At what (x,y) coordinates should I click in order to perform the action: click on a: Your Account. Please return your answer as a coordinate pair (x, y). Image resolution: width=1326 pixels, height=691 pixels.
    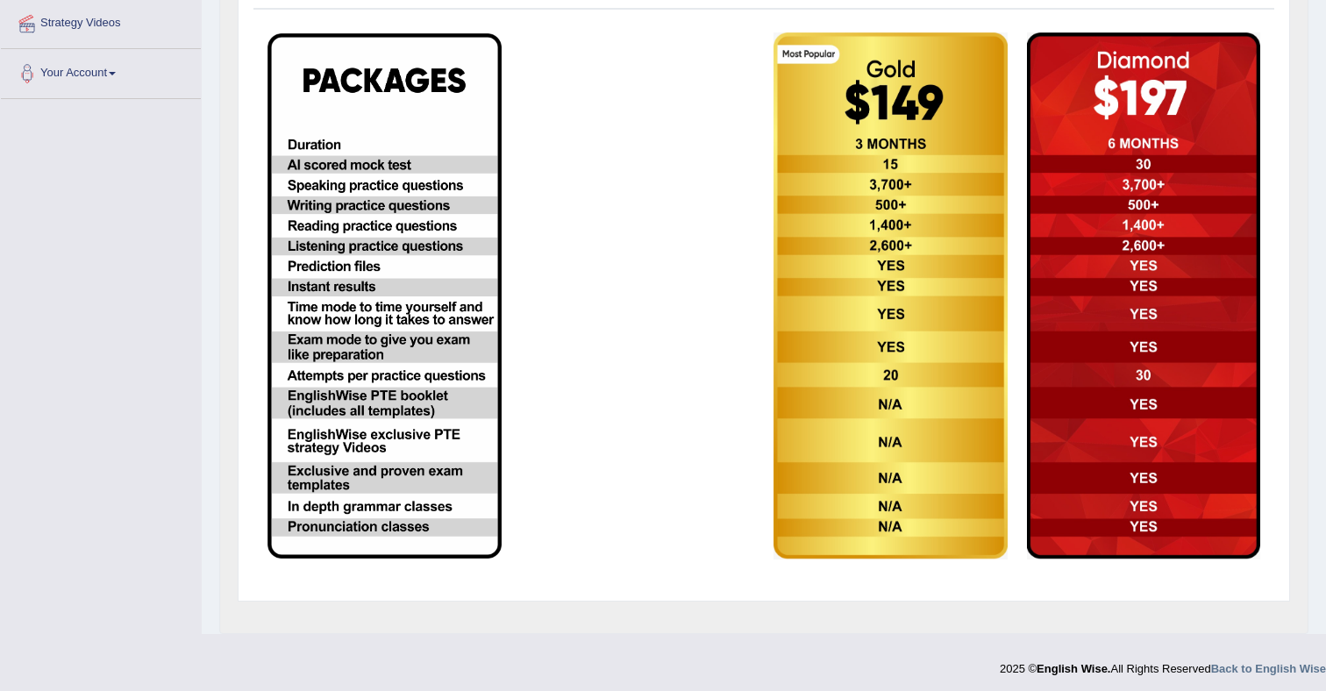
    Looking at the image, I should click on (101, 71).